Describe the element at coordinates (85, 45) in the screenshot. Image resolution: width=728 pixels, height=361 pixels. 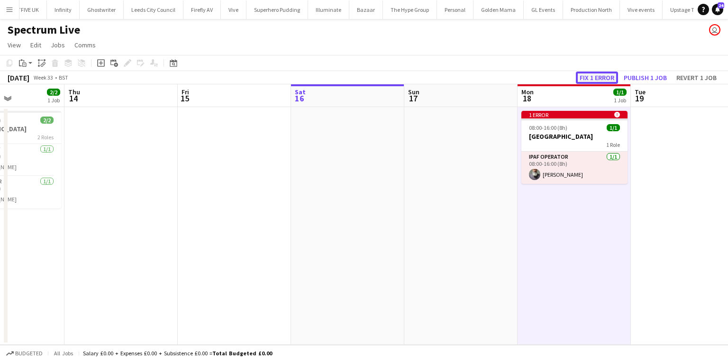
I see `a: Comms` at that location.